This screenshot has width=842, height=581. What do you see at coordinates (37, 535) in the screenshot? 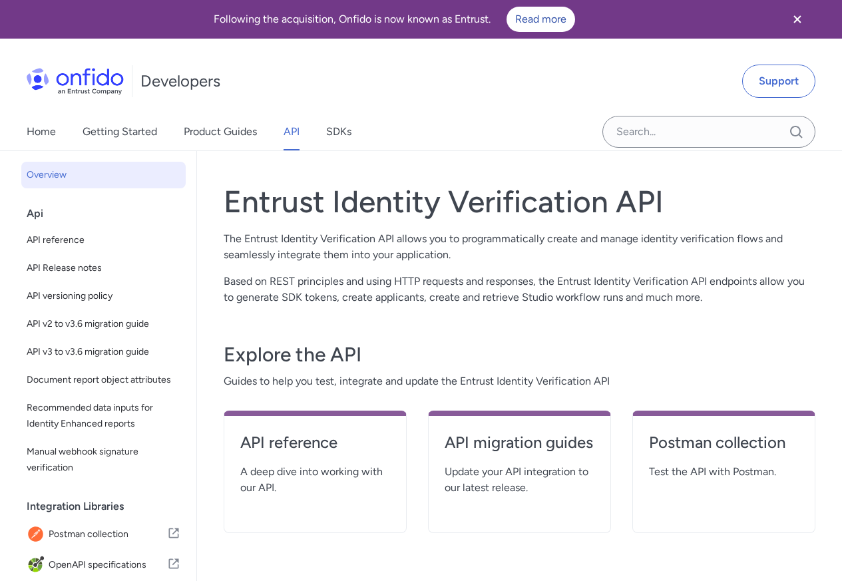
I see `img: IconPostman collection` at bounding box center [37, 535].